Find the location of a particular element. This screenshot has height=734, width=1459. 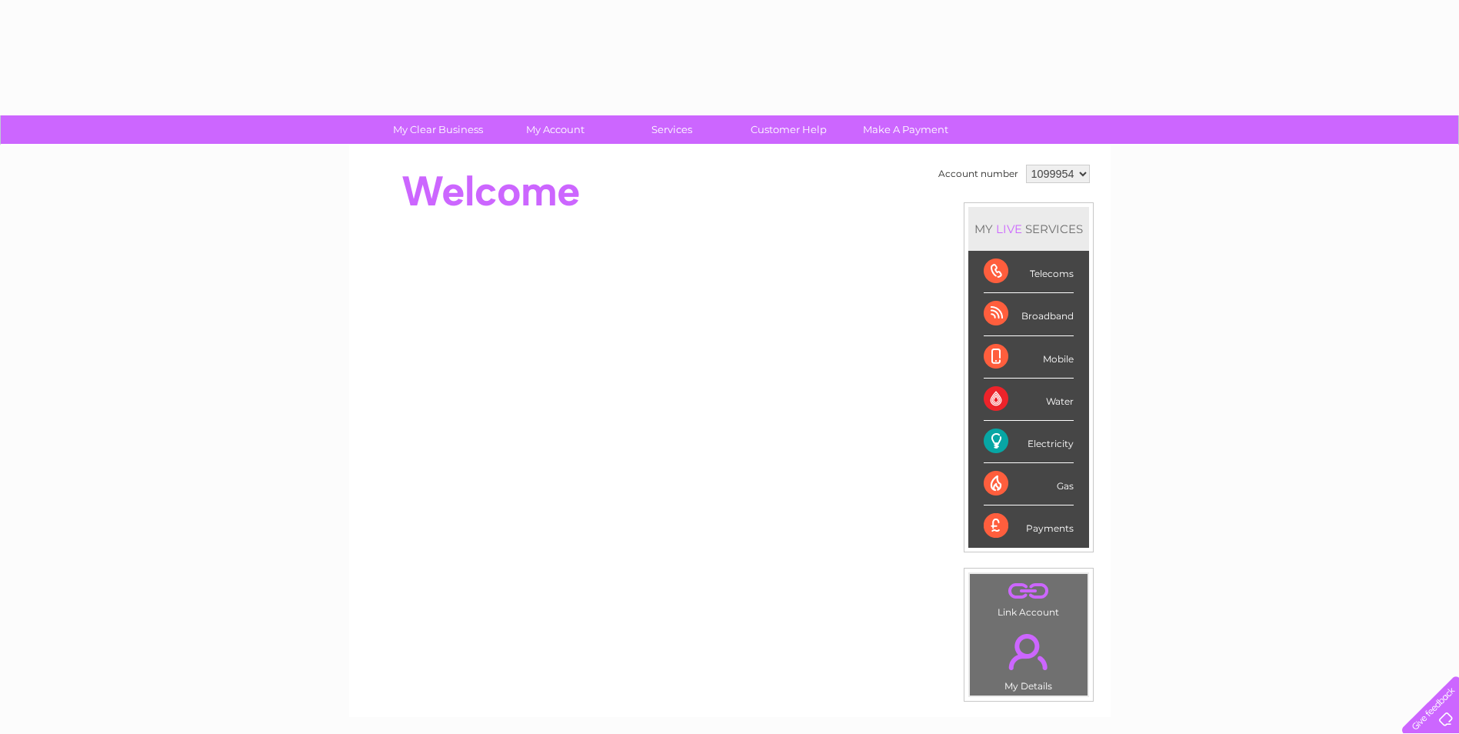

a: Customer Help is located at coordinates (789, 129).